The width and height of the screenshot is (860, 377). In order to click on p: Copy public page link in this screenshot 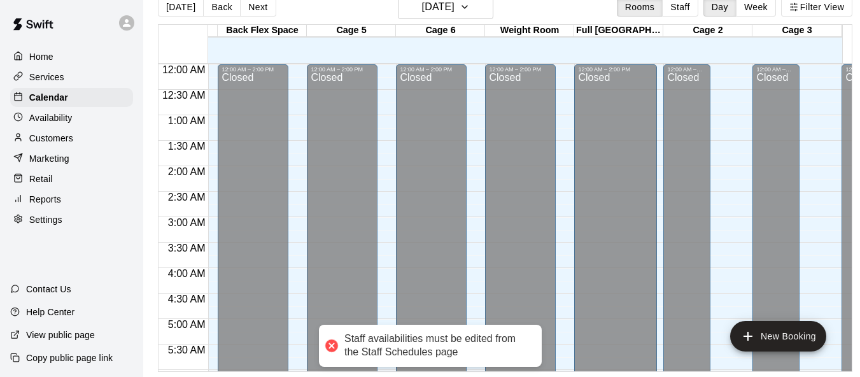, I will do `click(69, 358)`.